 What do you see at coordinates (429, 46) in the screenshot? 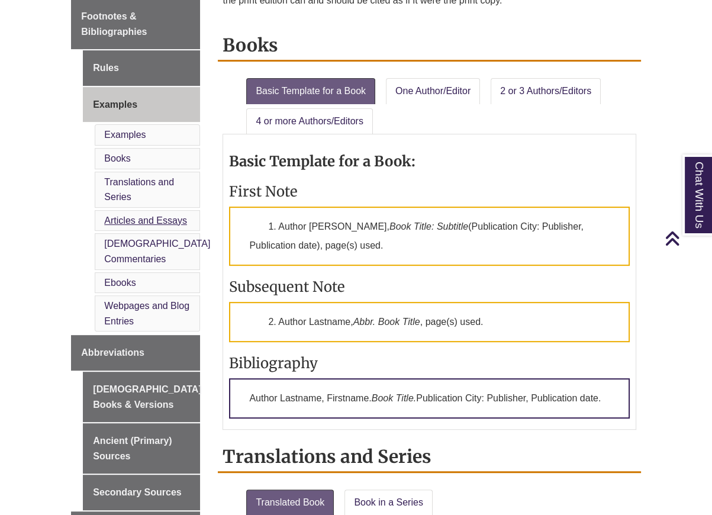
I see `h2: Books` at bounding box center [429, 46].